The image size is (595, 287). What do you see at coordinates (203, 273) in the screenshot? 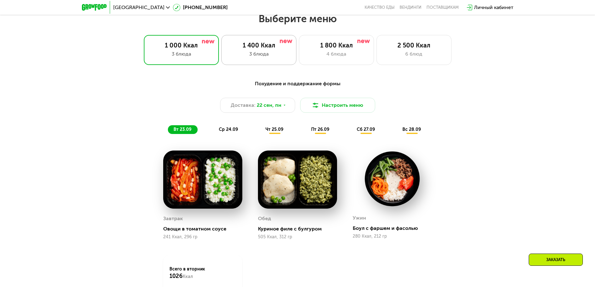
I see `div: Всего в вторник` at bounding box center [203, 273].